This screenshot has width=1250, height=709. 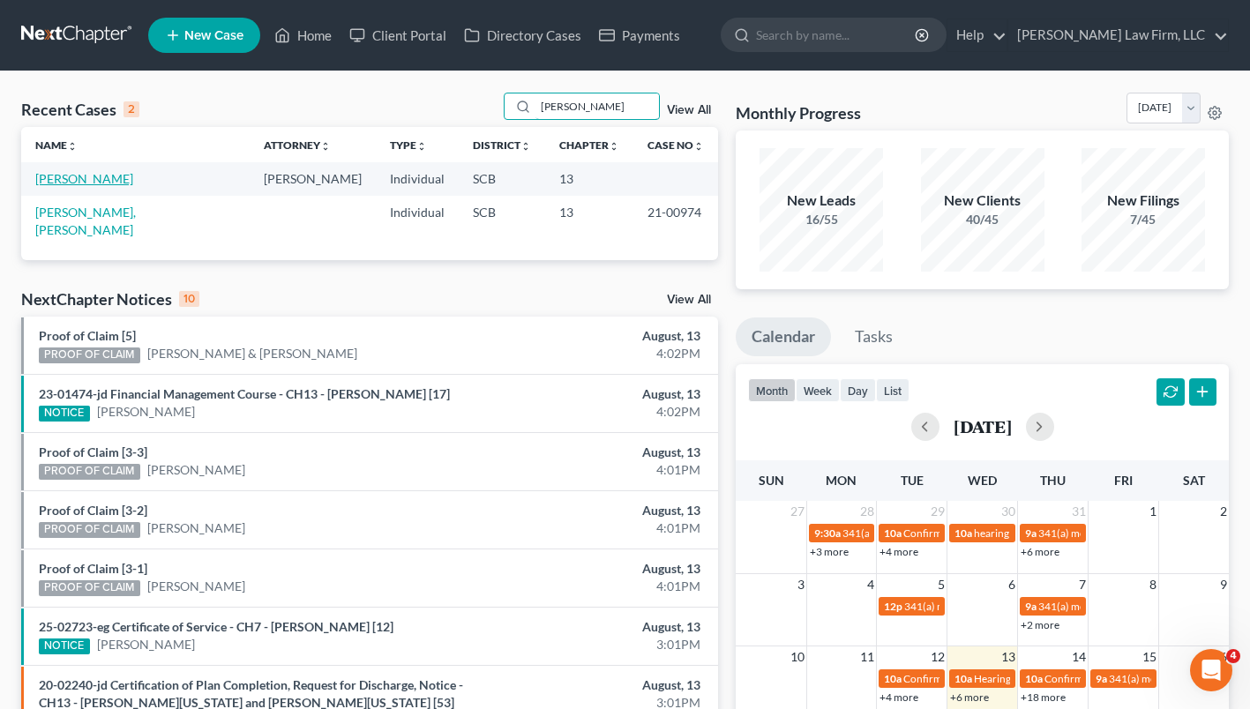 I want to click on span: Sat, so click(x=1194, y=480).